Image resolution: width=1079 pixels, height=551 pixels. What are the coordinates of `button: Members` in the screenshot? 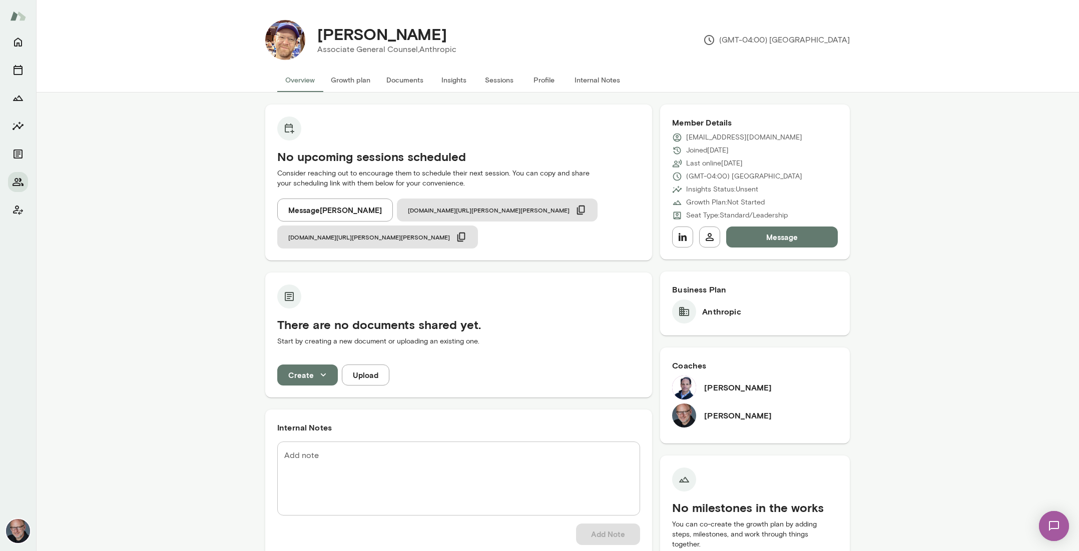 It's located at (18, 182).